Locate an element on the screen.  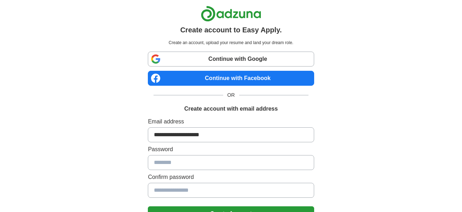
img: Adzuna logo is located at coordinates (231, 14).